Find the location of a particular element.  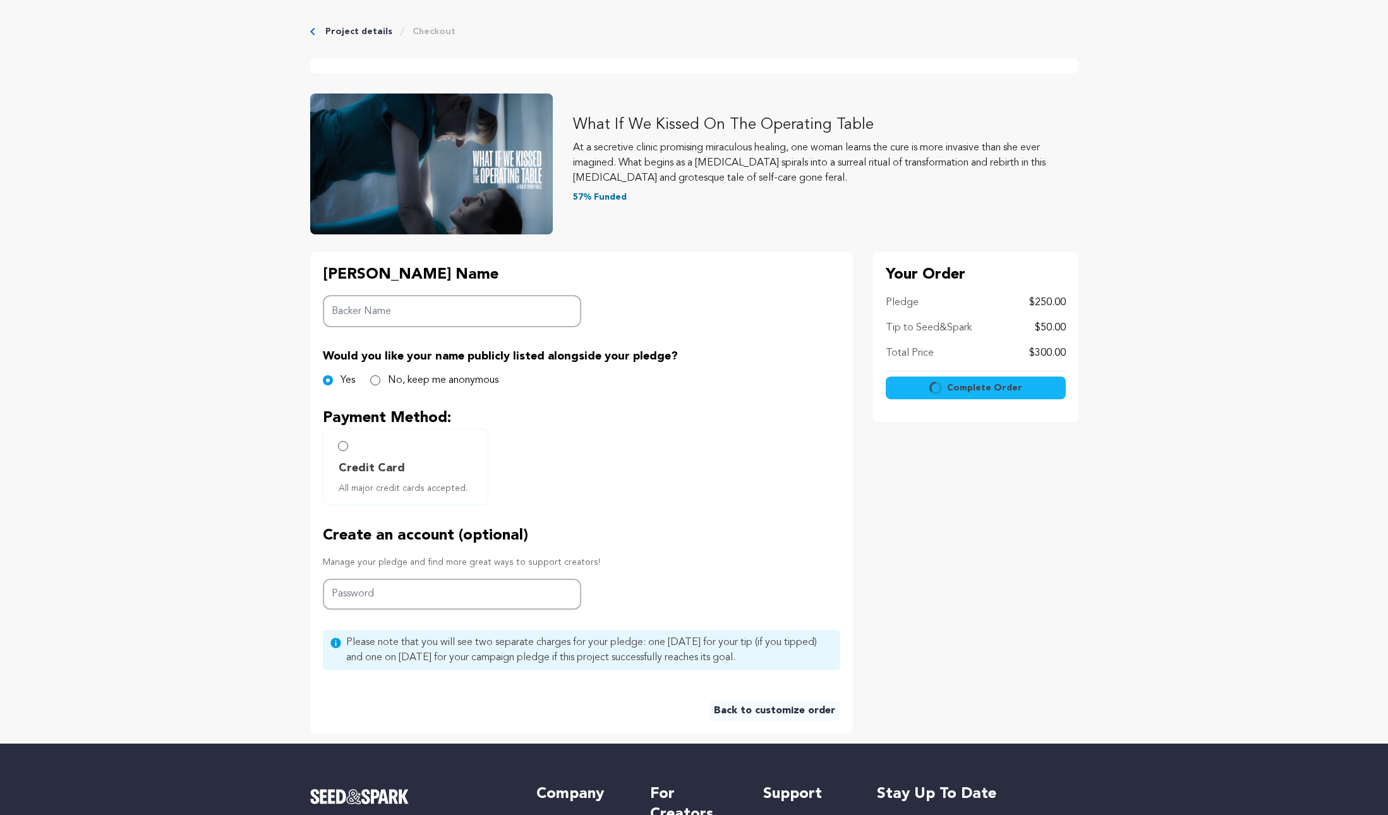

span: Credit Card is located at coordinates (372, 468).